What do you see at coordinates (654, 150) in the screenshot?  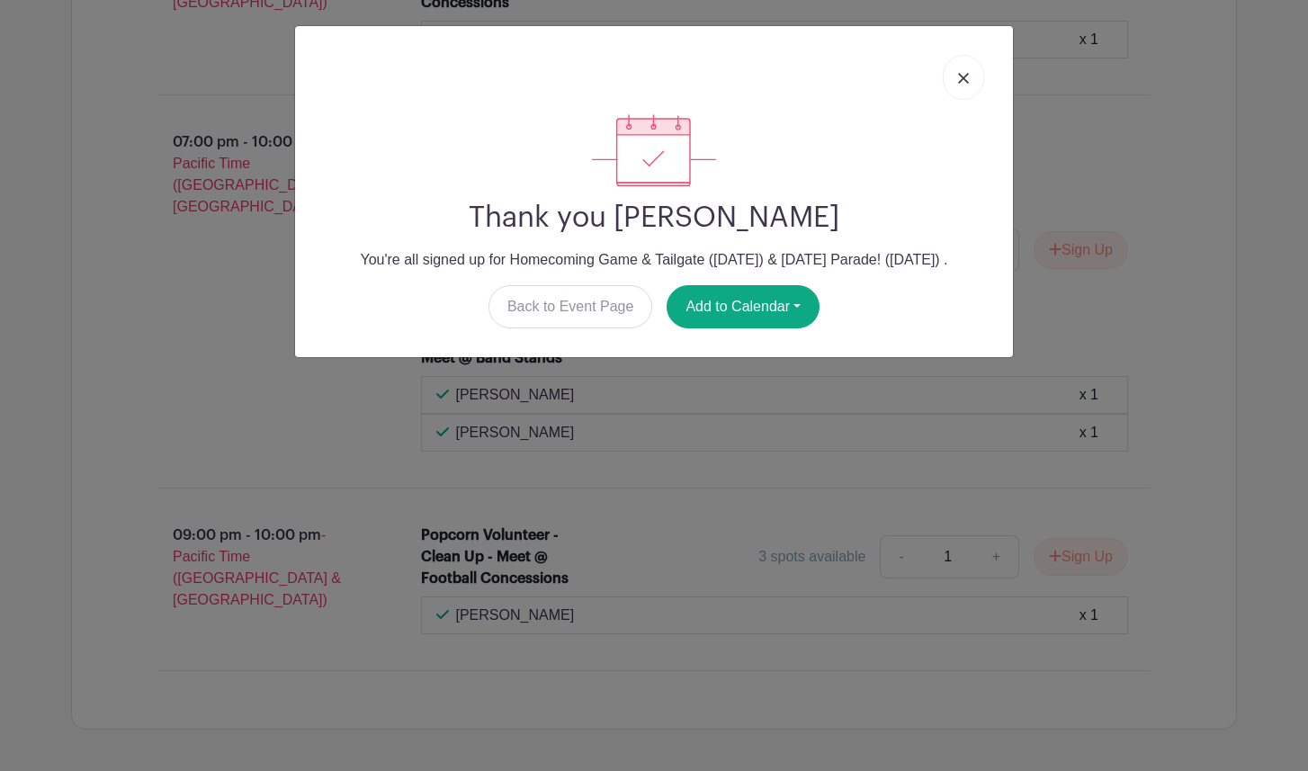 I see `img: signup_complete-c468d5dda3e2740ee63a24cb0ba0d3ce5d8a4ecd24259e683200fb1569d990c8.svg` at bounding box center [654, 150].